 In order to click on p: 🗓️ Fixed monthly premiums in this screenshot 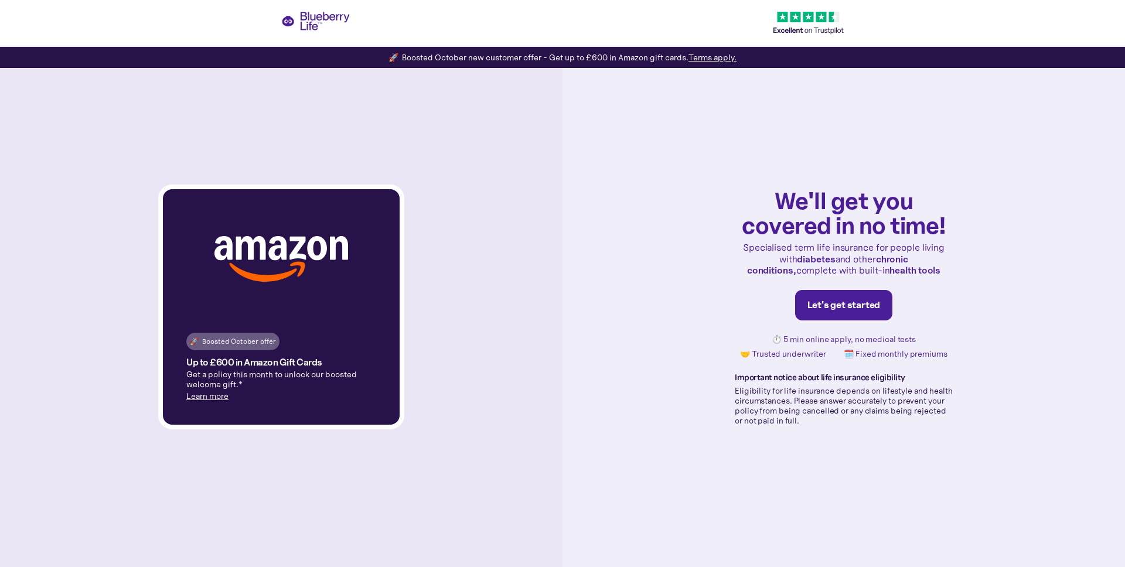, I will do `click(895, 354)`.